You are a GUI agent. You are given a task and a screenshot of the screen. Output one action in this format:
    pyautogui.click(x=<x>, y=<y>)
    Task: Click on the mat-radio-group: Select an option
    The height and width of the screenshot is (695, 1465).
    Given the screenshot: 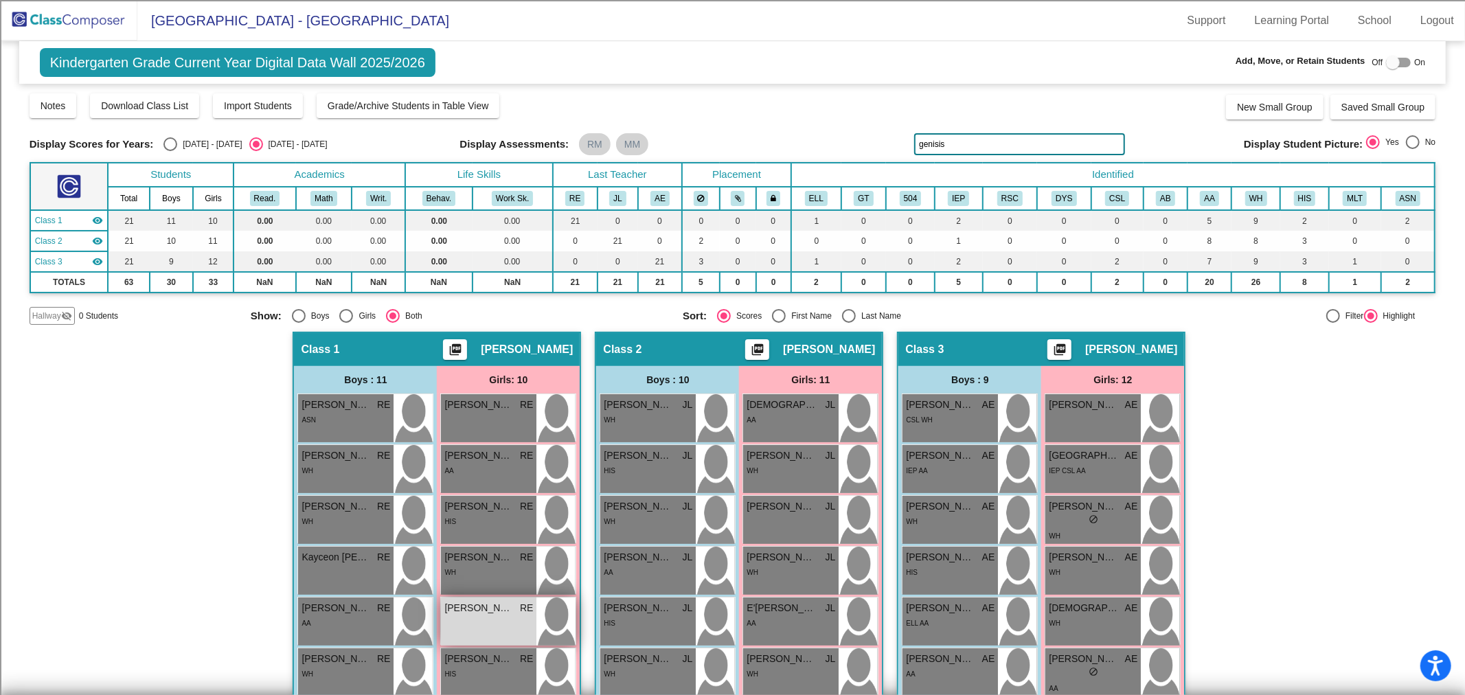 What is the action you would take?
    pyautogui.click(x=461, y=316)
    